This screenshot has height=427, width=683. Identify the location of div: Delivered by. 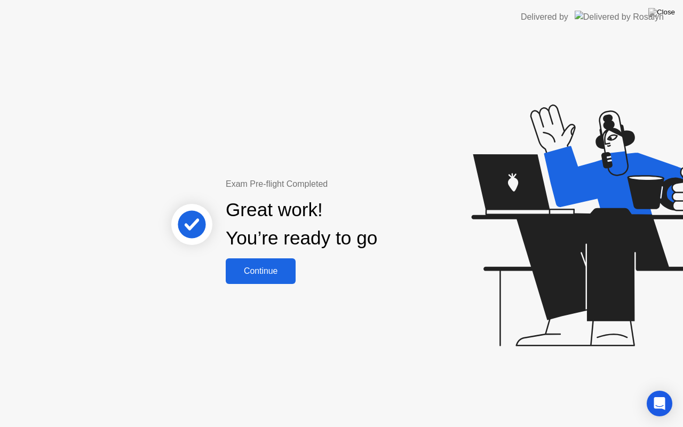
(544, 17).